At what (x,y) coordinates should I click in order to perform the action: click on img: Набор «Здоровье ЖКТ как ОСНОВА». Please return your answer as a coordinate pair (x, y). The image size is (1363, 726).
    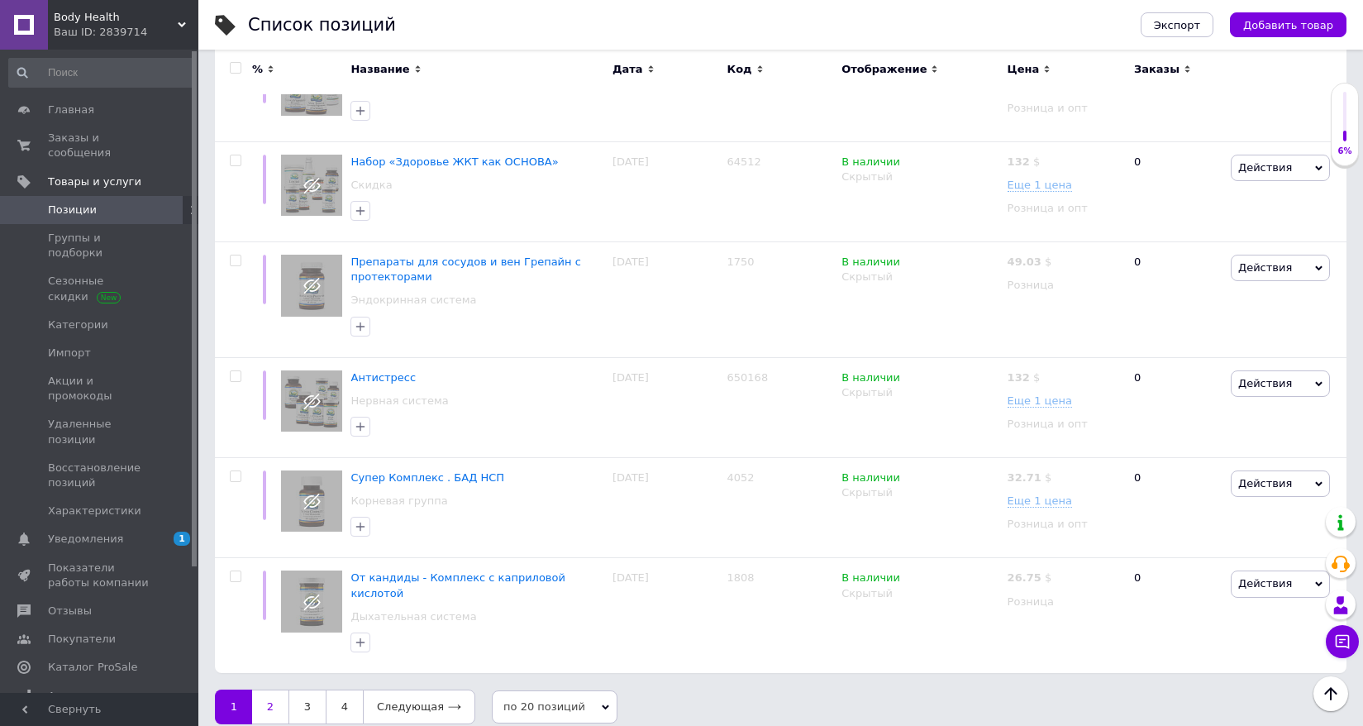
    Looking at the image, I should click on (312, 185).